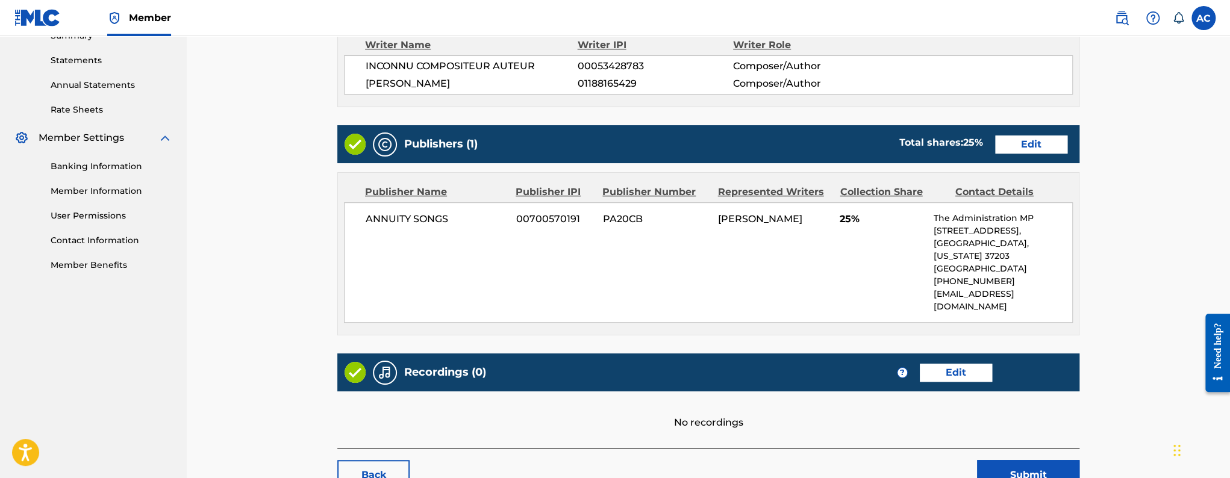 This screenshot has width=1230, height=478. What do you see at coordinates (1003, 218) in the screenshot?
I see `p: The Administration MP` at bounding box center [1003, 218].